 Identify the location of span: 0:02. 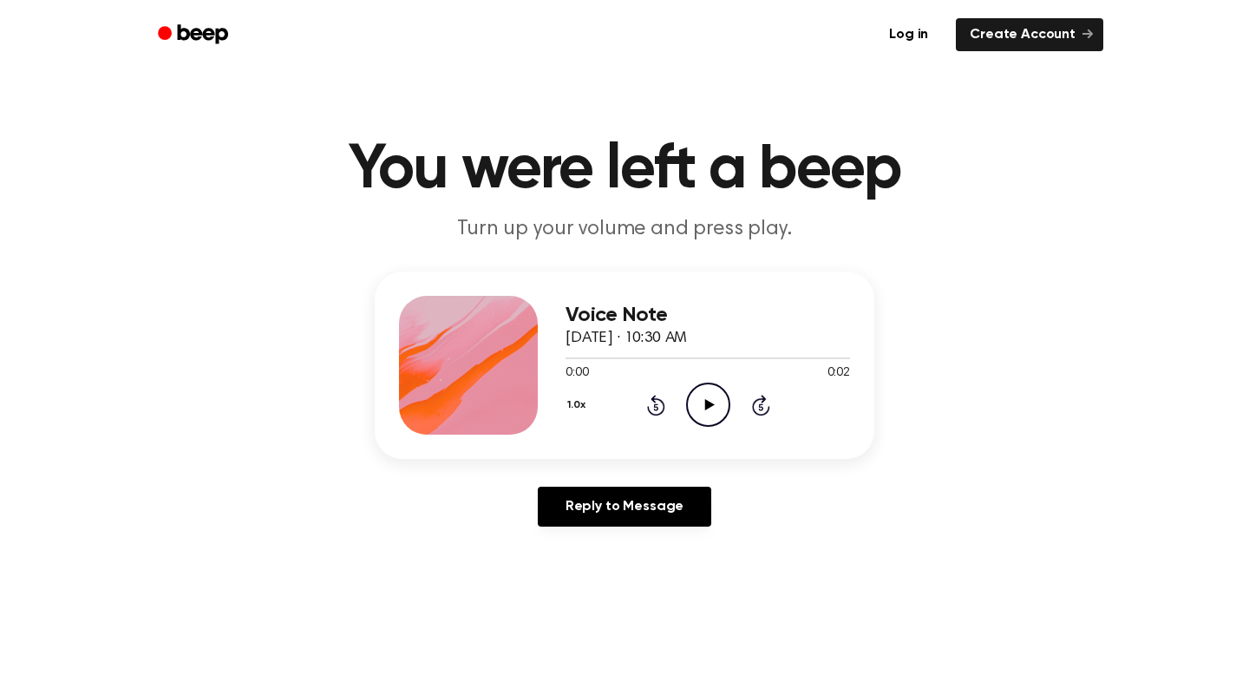
(838, 373).